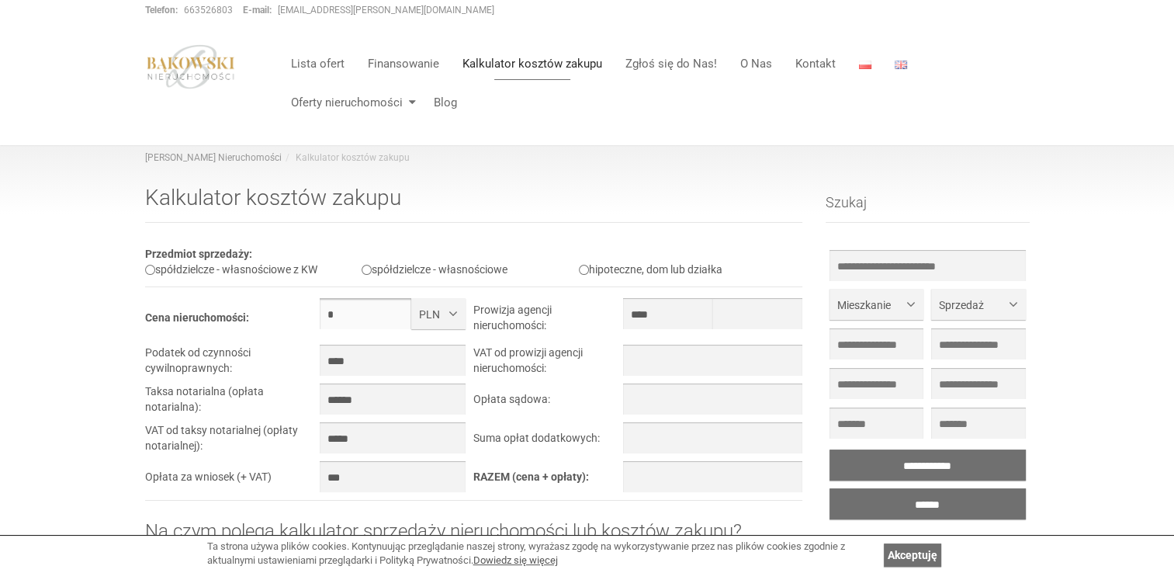 This screenshot has height=573, width=1174. I want to click on label: spółdzielcze - własnościowe, so click(435, 269).